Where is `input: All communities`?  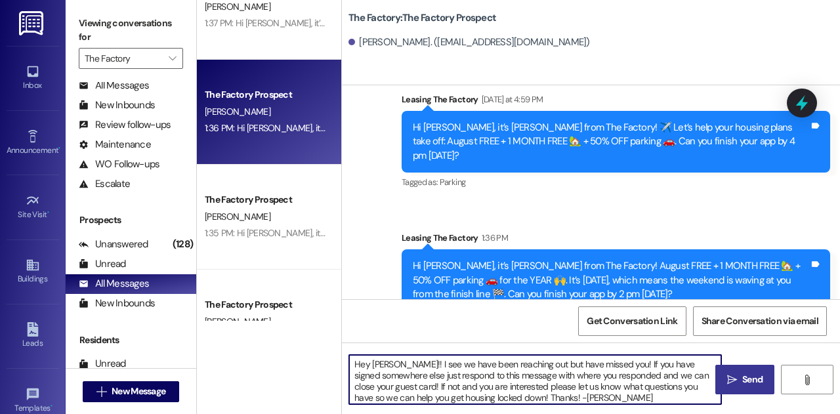
input: All communities is located at coordinates (123, 58).